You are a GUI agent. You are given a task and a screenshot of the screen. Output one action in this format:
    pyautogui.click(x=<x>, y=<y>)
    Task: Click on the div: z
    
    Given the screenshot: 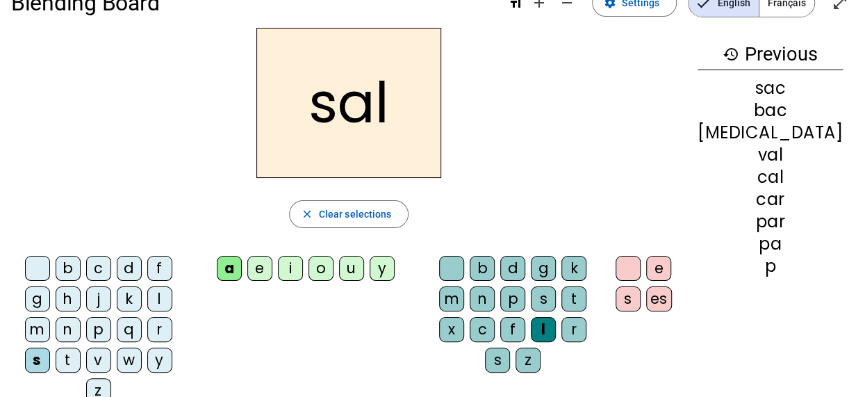 What is the action you would take?
    pyautogui.click(x=528, y=360)
    